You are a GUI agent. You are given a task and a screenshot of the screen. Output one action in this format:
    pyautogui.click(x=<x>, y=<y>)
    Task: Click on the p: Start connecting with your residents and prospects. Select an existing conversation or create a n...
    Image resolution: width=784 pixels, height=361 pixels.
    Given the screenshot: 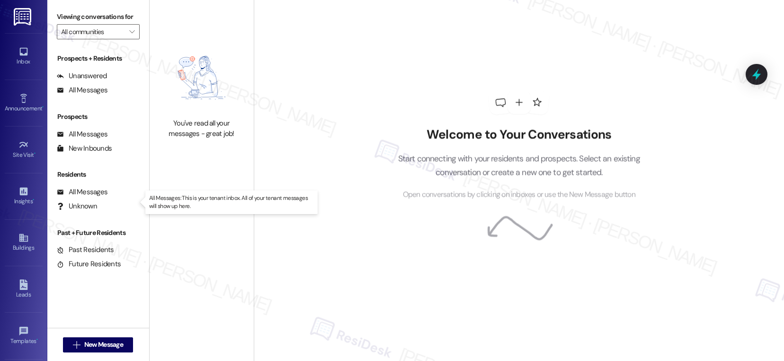 What is the action you would take?
    pyautogui.click(x=519, y=165)
    